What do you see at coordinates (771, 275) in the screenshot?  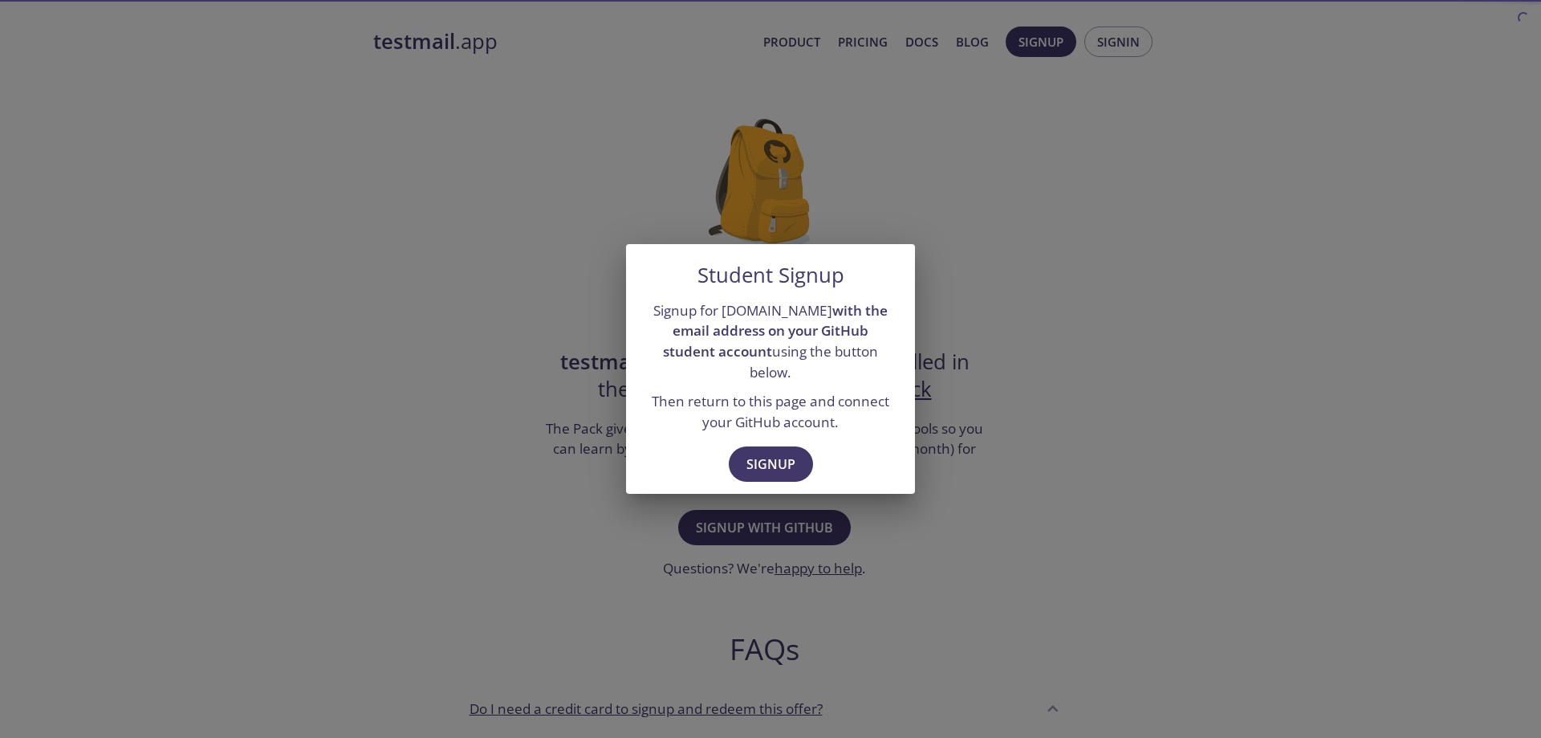 I see `h5: Student Signup` at bounding box center [771, 275].